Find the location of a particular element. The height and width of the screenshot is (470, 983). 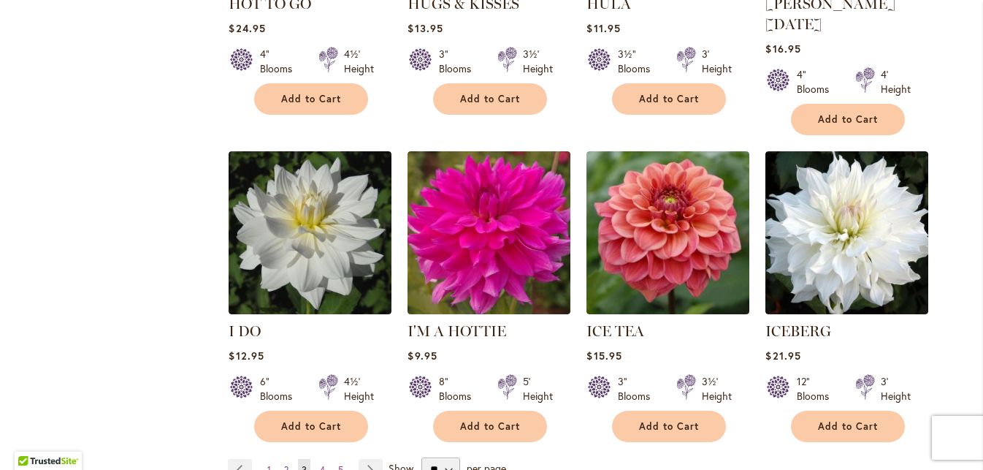

span: $12.95 is located at coordinates (246, 355).